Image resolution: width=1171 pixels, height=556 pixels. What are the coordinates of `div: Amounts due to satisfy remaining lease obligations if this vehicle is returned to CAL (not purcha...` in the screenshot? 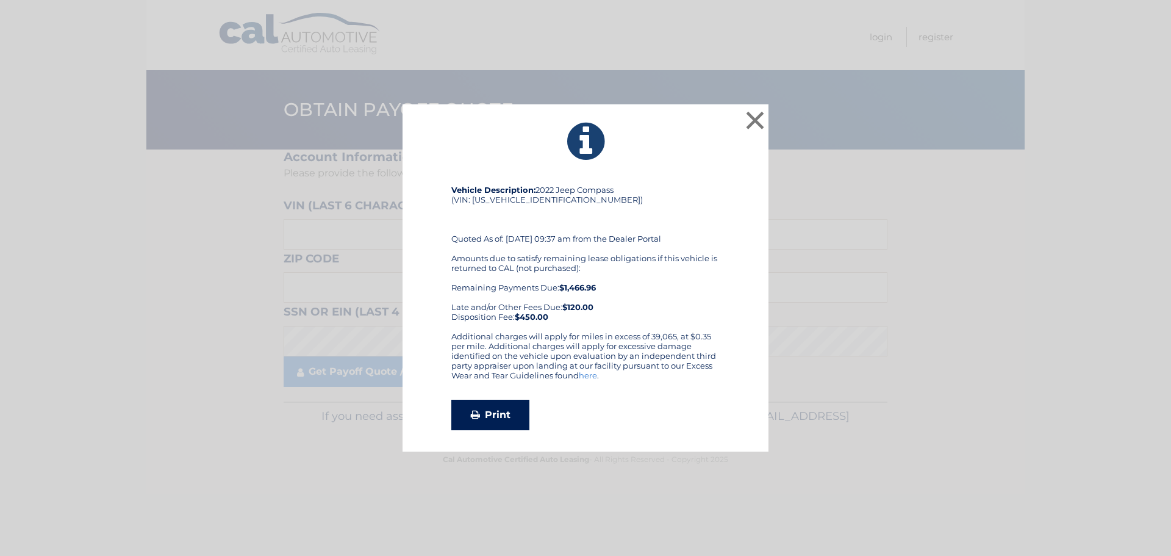 It's located at (586, 287).